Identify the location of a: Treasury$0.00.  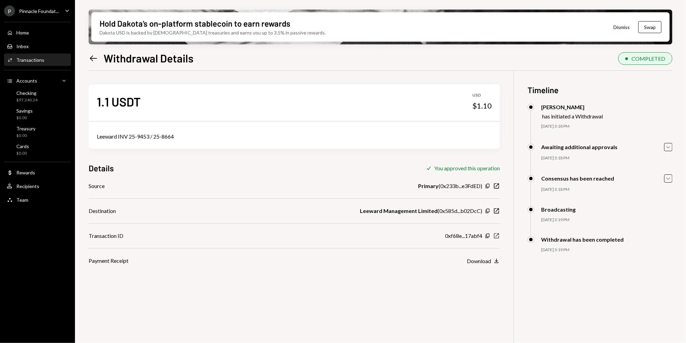
(37, 132).